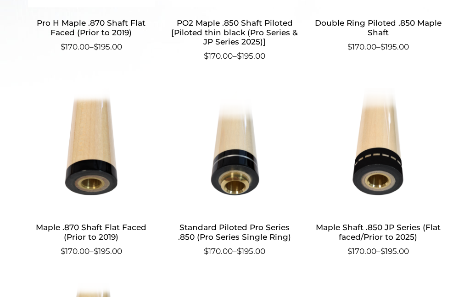  I want to click on h2: Maple .870 Shaft Flat Faced (Prior to 2019), so click(91, 233).